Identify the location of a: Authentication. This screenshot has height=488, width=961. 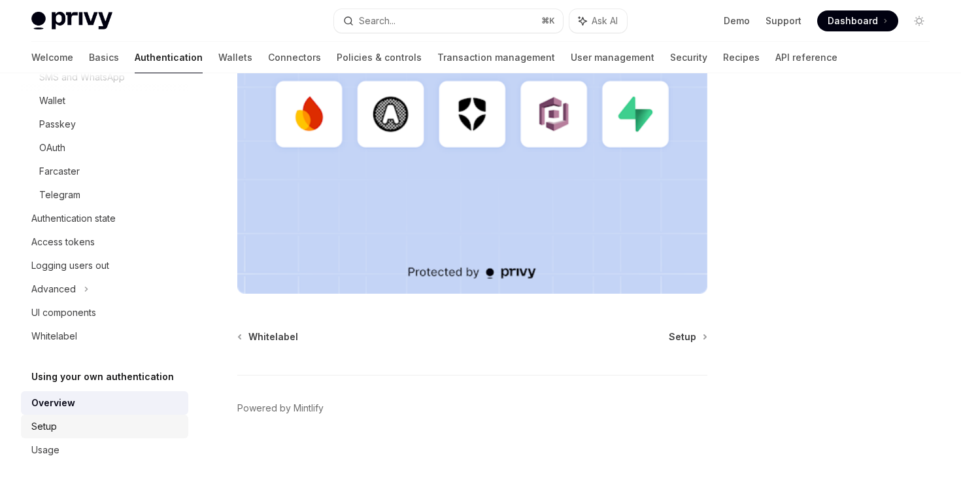
(169, 58).